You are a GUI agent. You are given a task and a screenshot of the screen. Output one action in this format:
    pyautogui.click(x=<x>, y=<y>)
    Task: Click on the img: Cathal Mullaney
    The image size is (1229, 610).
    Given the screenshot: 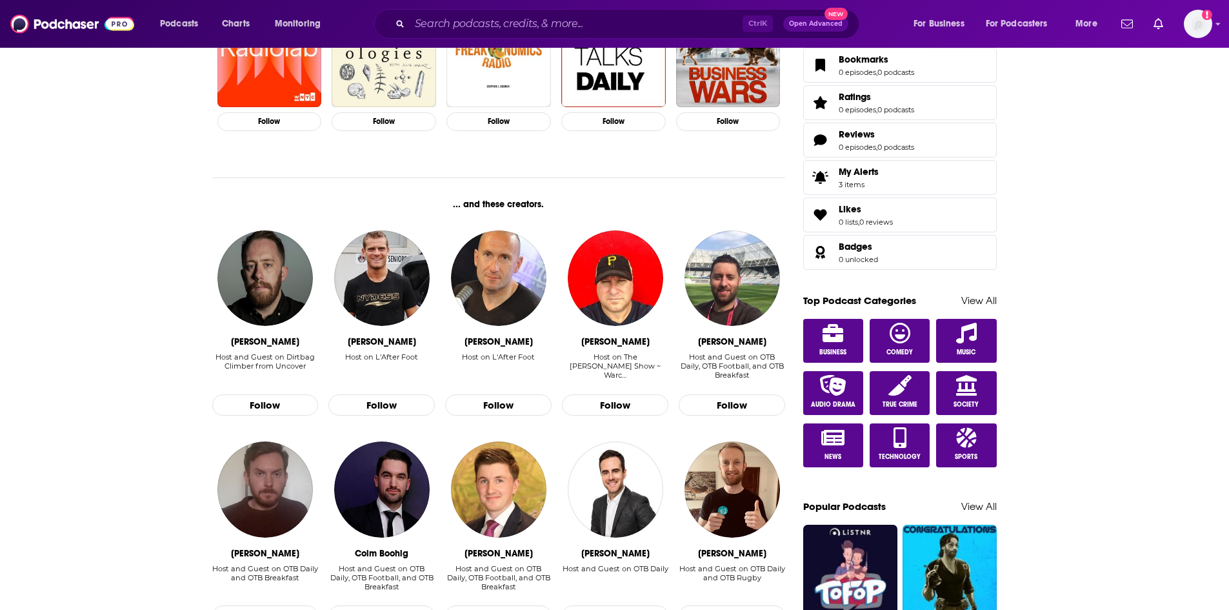 What is the action you would take?
    pyautogui.click(x=499, y=489)
    